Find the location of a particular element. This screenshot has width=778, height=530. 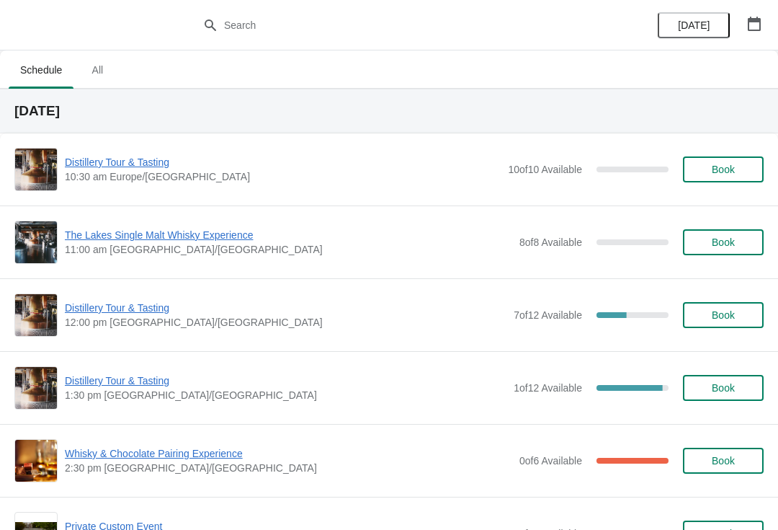

span: All is located at coordinates (97, 70).